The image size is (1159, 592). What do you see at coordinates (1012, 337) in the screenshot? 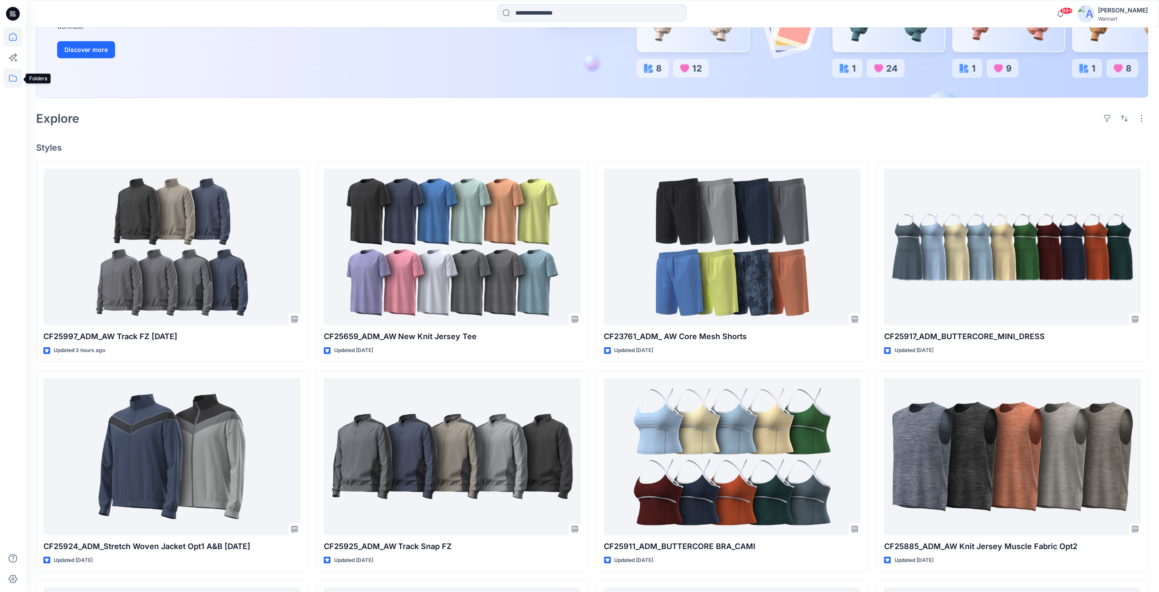
I see `p: CF25917_ADM_BUTTERCORE_MINI_DRESS` at bounding box center [1012, 337].